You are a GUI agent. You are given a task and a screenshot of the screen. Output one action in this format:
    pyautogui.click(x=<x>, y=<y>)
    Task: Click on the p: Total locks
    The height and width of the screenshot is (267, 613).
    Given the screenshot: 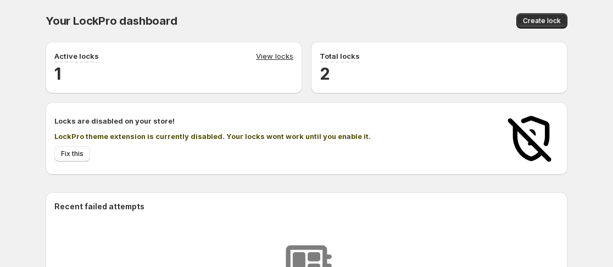 What is the action you would take?
    pyautogui.click(x=339, y=56)
    